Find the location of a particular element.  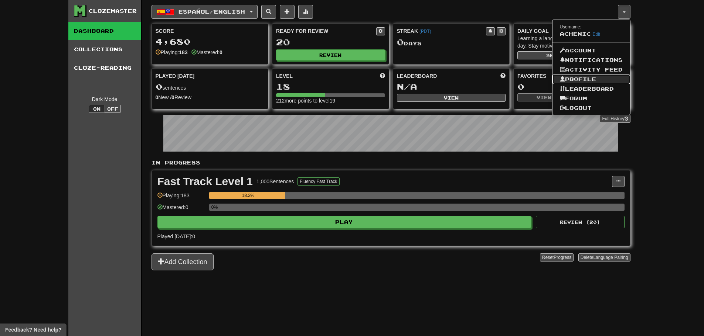

a: Collections is located at coordinates (105, 49).